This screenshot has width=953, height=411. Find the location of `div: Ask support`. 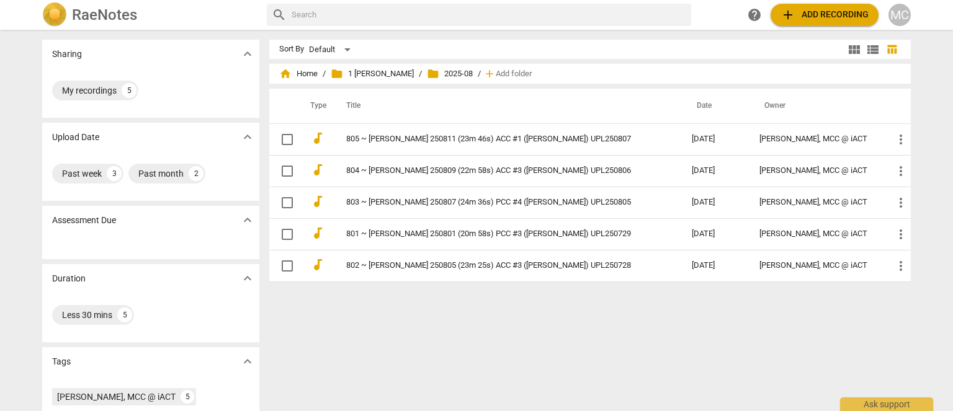

div: Ask support is located at coordinates (886, 404).